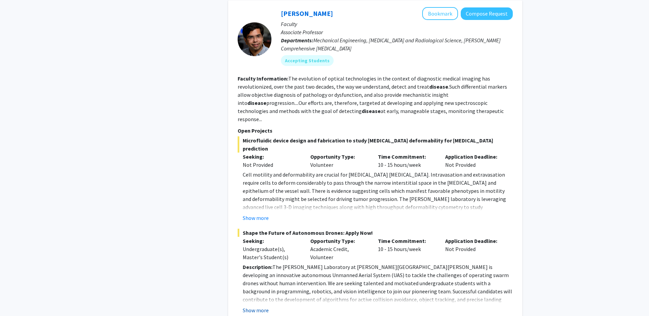 The height and width of the screenshot is (316, 649). I want to click on b: Departments:, so click(297, 40).